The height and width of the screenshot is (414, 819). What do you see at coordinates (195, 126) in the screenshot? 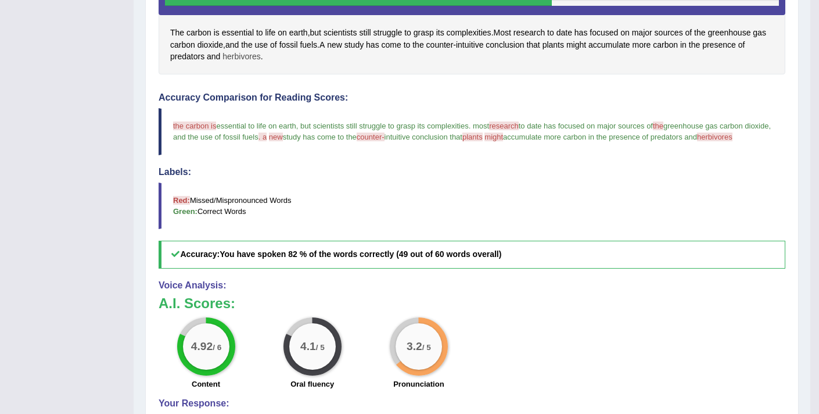
I see `span: the carbon is` at bounding box center [195, 126].